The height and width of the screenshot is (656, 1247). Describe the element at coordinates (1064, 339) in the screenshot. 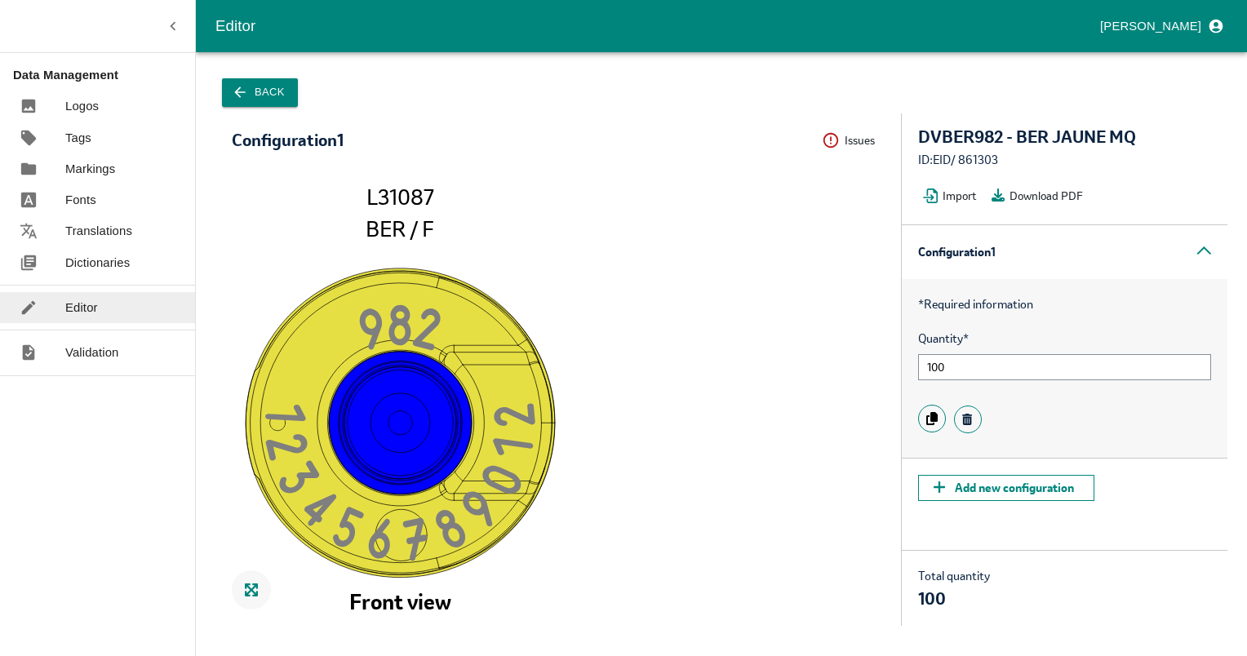

I see `span: Quantity` at that location.